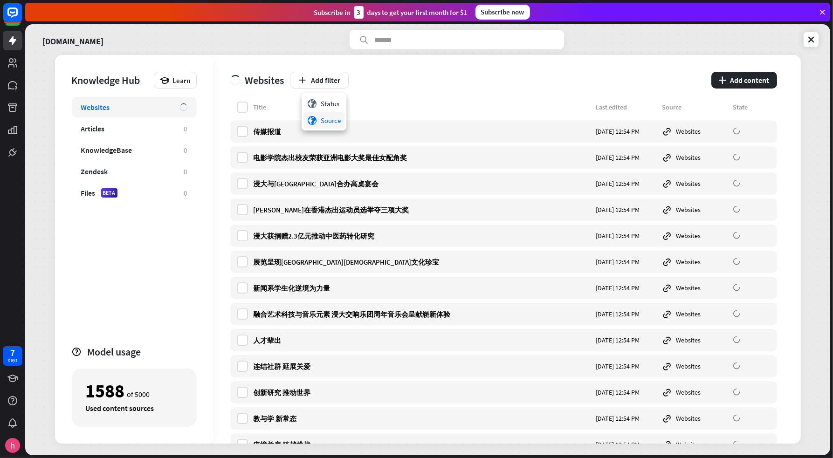 The image size is (833, 458). Describe the element at coordinates (319, 80) in the screenshot. I see `button: Add filter` at that location.